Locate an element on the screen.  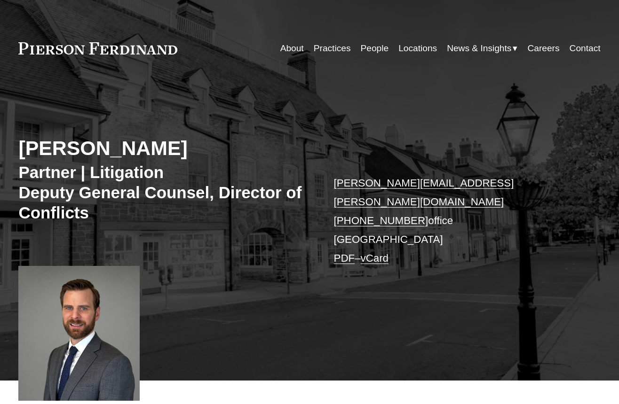
a: folder dropdown is located at coordinates (482, 48).